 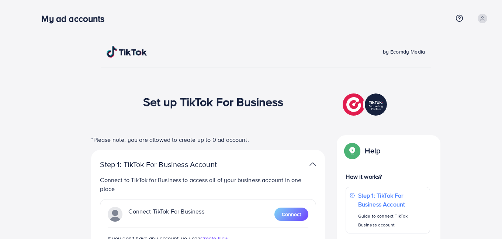 I want to click on p: Guide to connect TikTok Business account, so click(x=392, y=220).